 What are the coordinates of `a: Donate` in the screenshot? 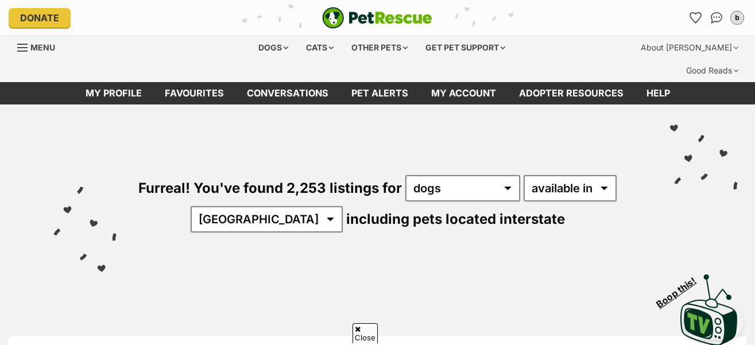 It's located at (40, 18).